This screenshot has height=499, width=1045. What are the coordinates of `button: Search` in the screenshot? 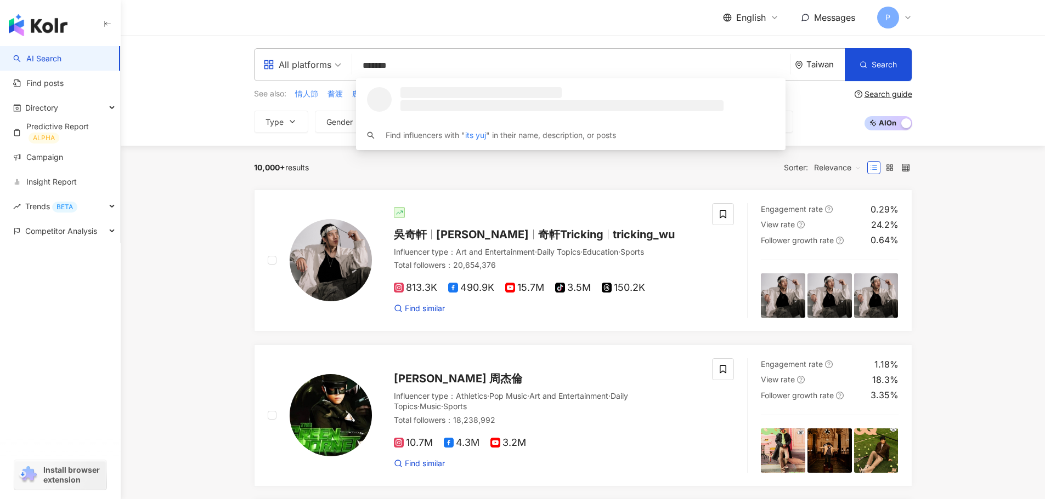 It's located at (878, 65).